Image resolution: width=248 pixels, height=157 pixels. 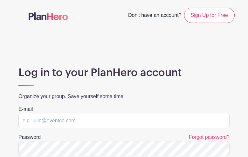 I want to click on p: Organize your group. Save yourself some time., so click(x=124, y=96).